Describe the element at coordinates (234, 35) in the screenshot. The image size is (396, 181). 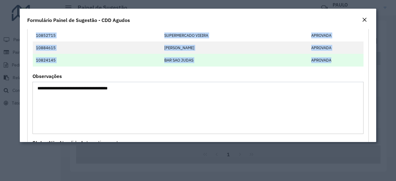
I see `td: SUPERMERCADO VIEIRA` at that location.